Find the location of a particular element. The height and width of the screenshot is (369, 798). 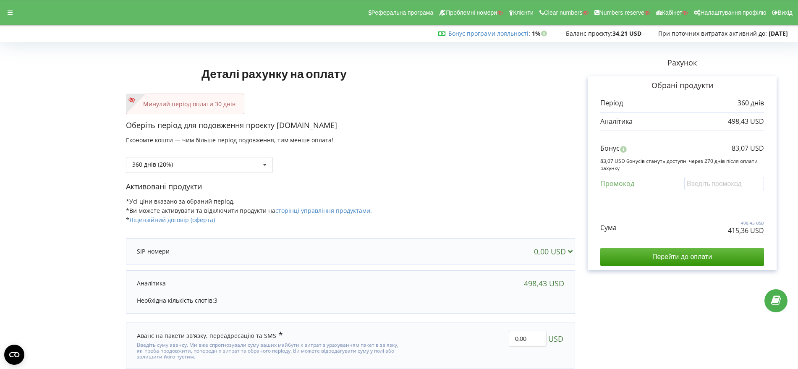

p: Рахунок is located at coordinates (682, 63).